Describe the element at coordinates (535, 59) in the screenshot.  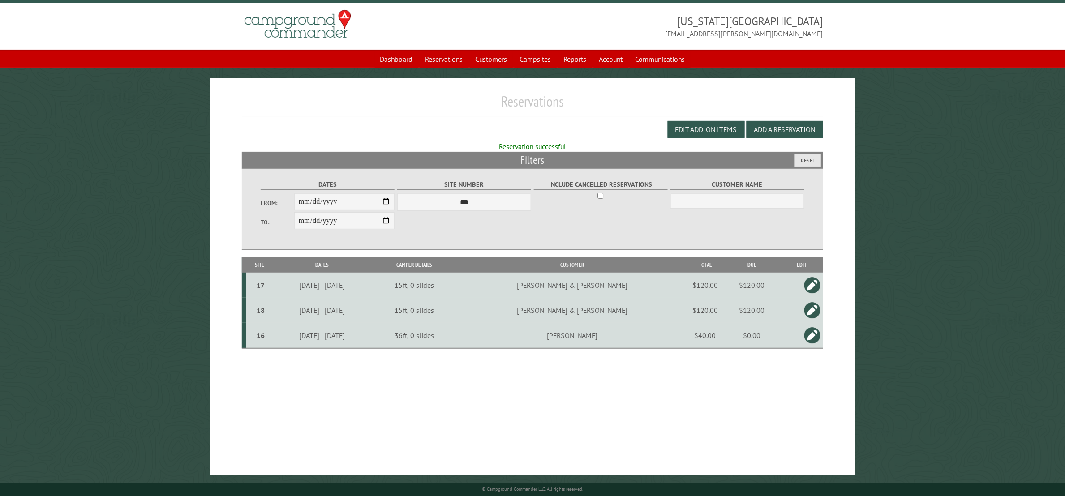
I see `a: Campsites` at that location.